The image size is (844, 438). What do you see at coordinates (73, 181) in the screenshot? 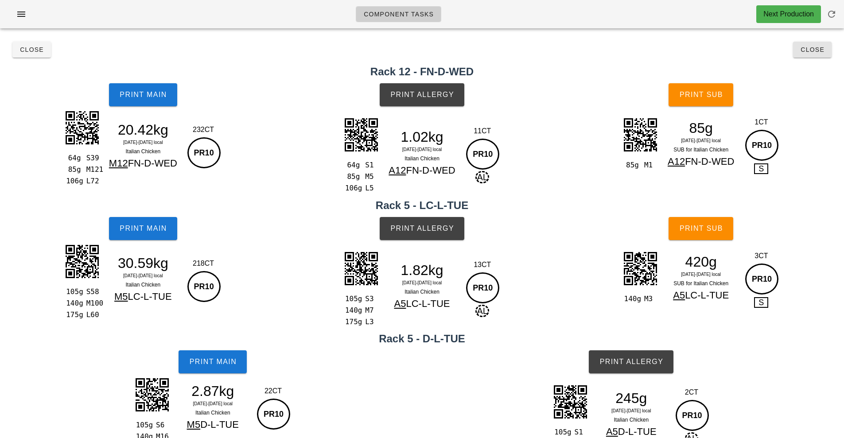
I see `div: 106g` at bounding box center [73, 181].